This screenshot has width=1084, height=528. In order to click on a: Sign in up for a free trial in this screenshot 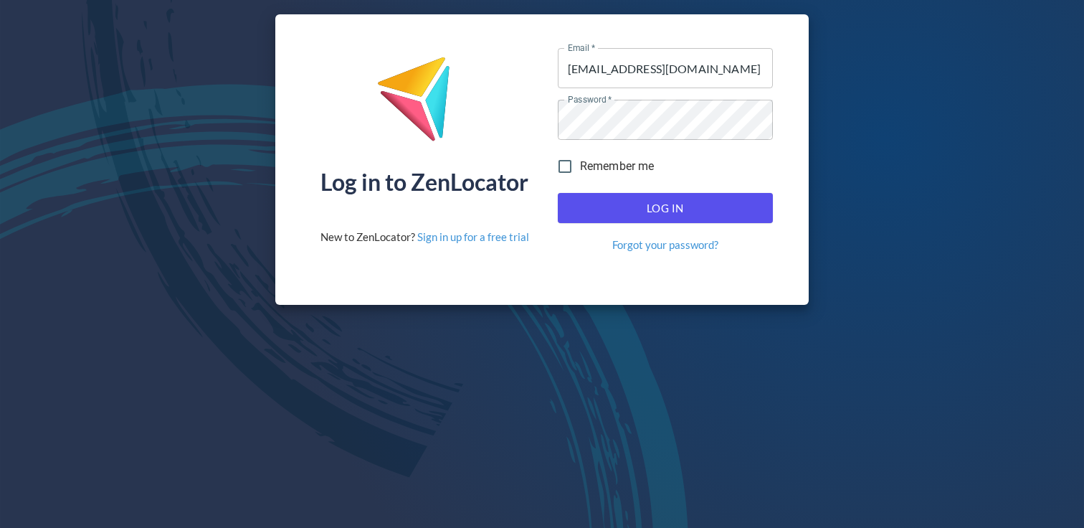, I will do `click(473, 237)`.